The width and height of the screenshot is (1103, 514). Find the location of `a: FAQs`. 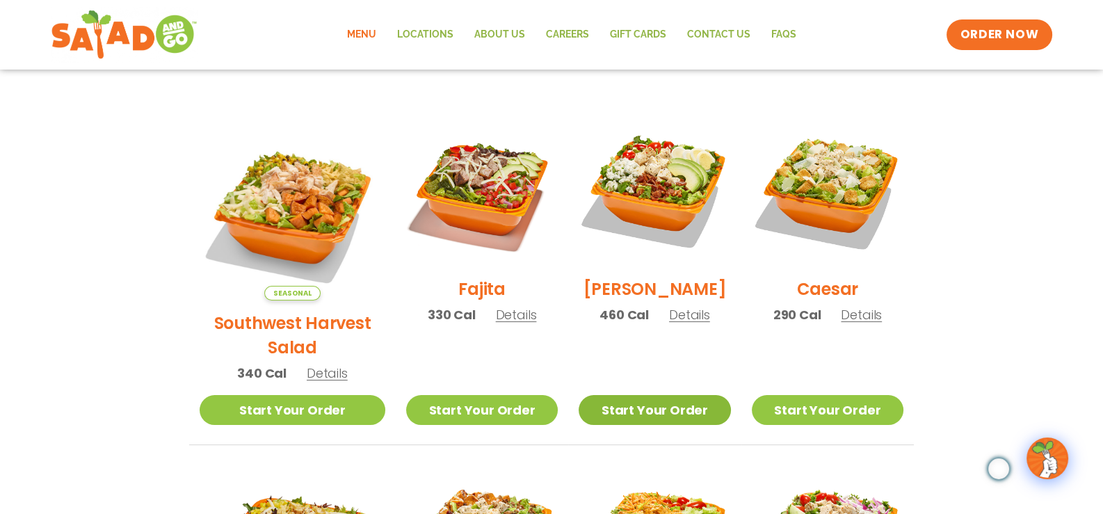

a: FAQs is located at coordinates (784, 35).